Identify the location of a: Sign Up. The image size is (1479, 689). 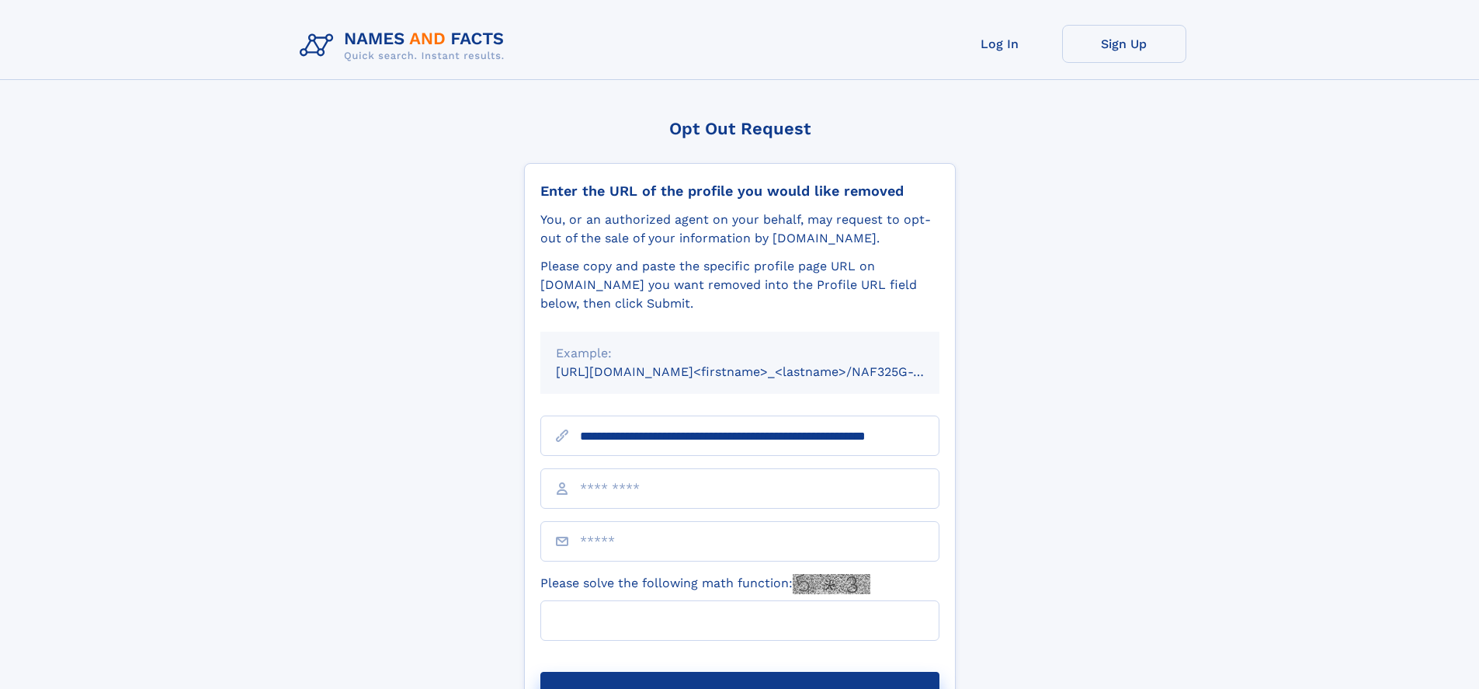
(1124, 43).